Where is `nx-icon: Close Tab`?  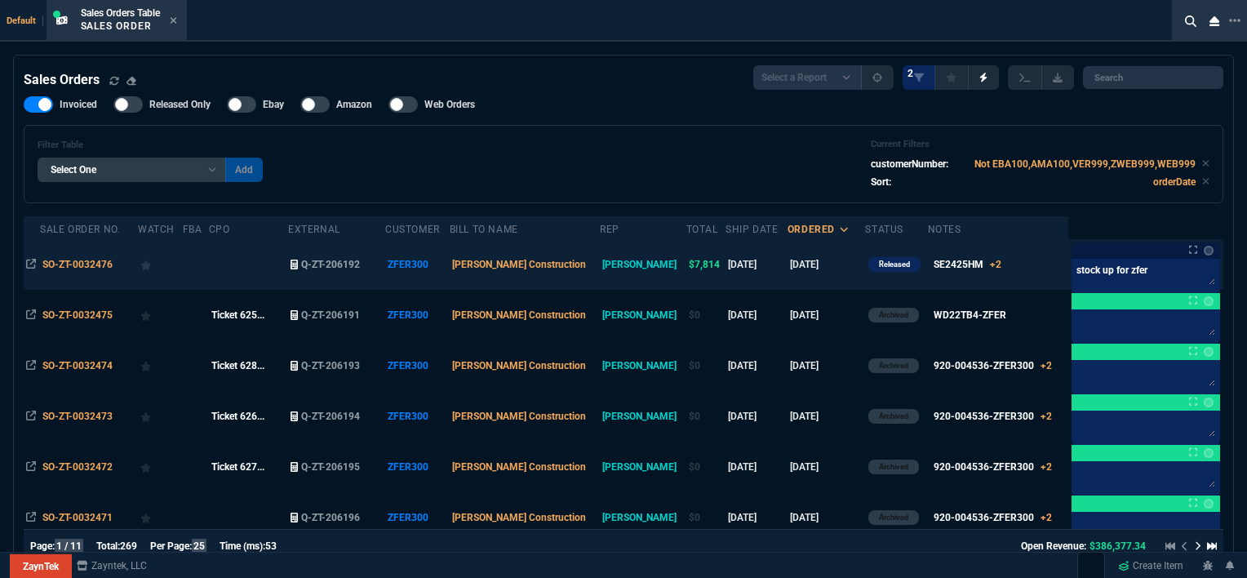 nx-icon: Close Tab is located at coordinates (173, 21).